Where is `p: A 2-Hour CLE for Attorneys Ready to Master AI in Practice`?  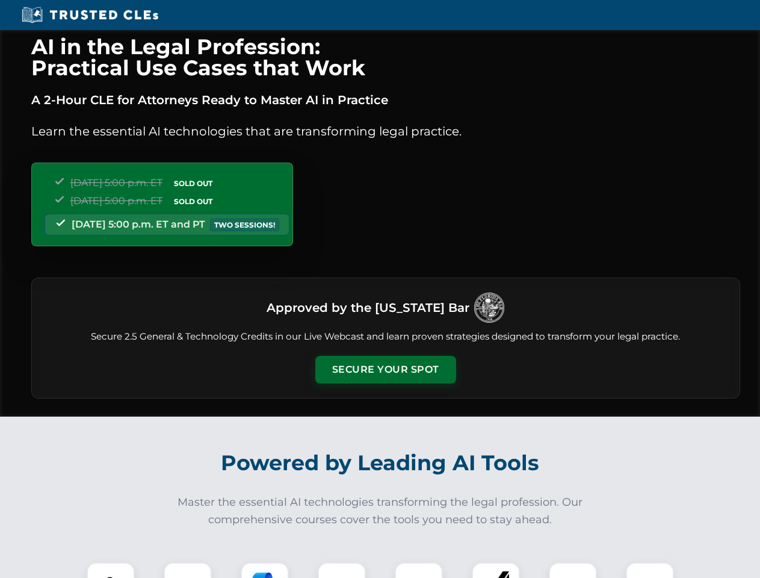
p: A 2-Hour CLE for Attorneys Ready to Master AI in Practice is located at coordinates (386, 100).